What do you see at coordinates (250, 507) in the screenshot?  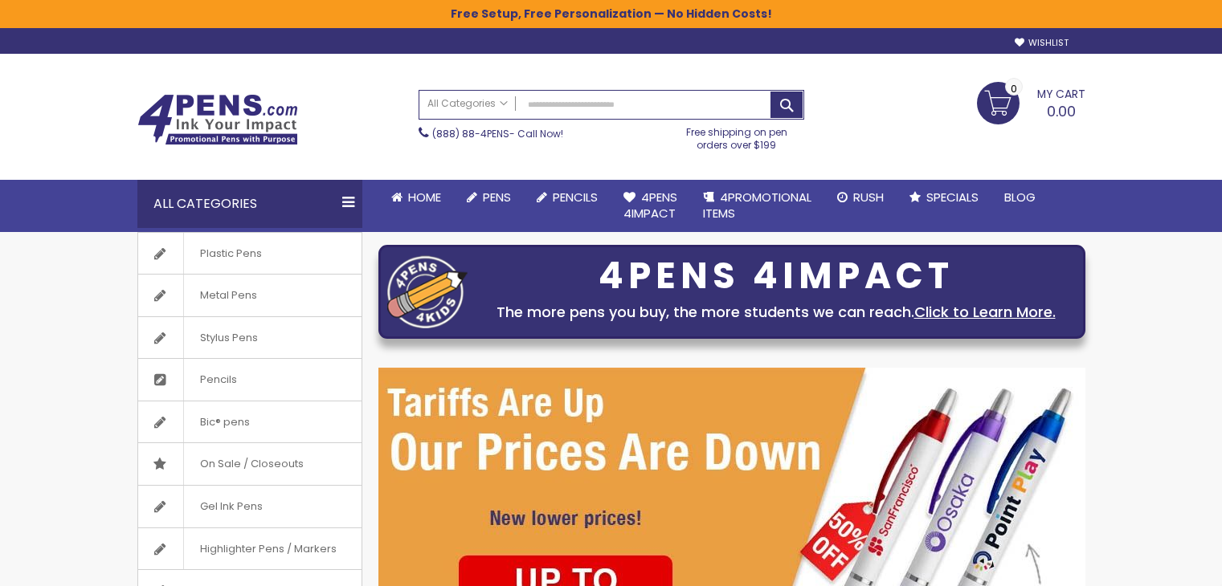 I see `a: Gel Ink Pens` at bounding box center [250, 507].